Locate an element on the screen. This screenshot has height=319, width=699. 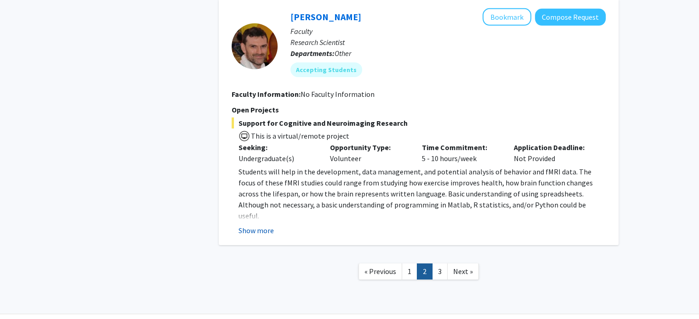
b: Departments: is located at coordinates (313, 53).